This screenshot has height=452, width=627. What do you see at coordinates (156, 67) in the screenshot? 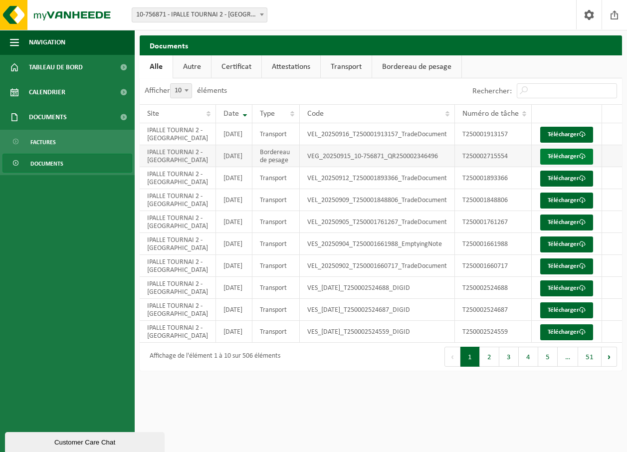
I see `a: Alle` at bounding box center [156, 67].